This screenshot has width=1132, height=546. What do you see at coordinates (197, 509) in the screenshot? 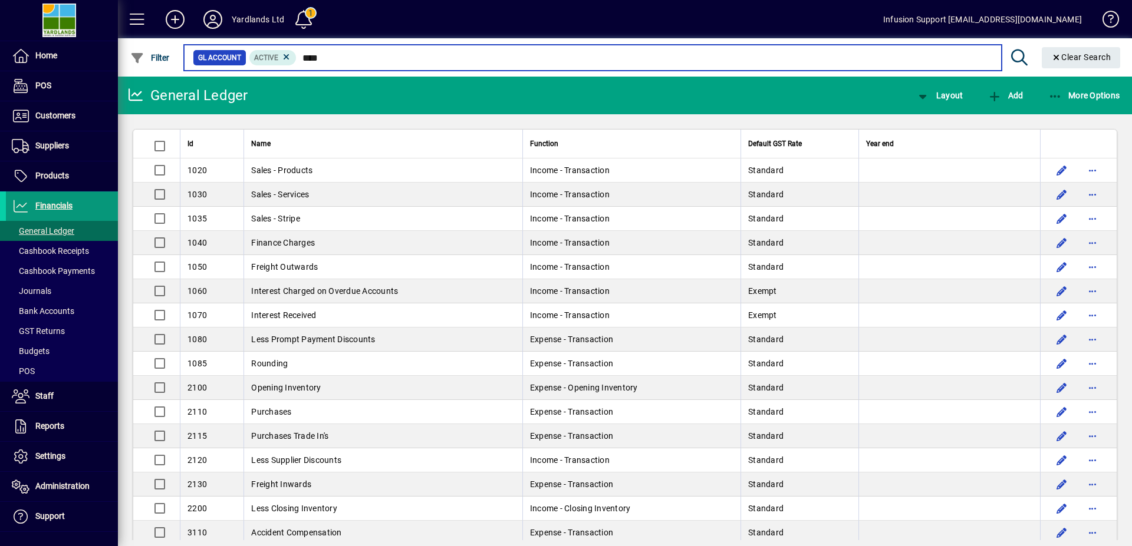
I see `span: 2200` at bounding box center [197, 509].